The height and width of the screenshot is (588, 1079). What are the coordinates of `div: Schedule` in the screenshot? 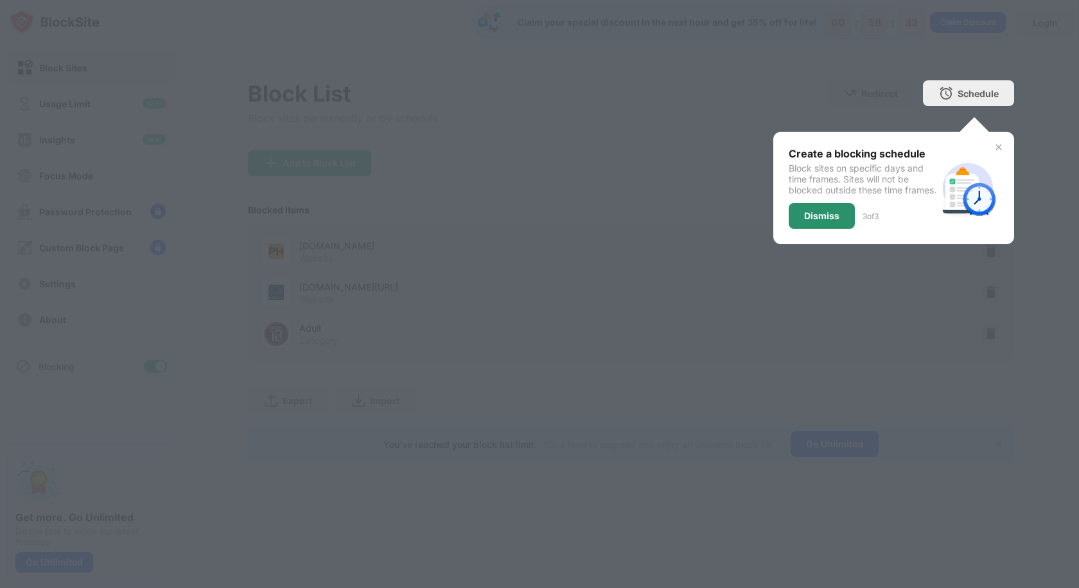 It's located at (978, 93).